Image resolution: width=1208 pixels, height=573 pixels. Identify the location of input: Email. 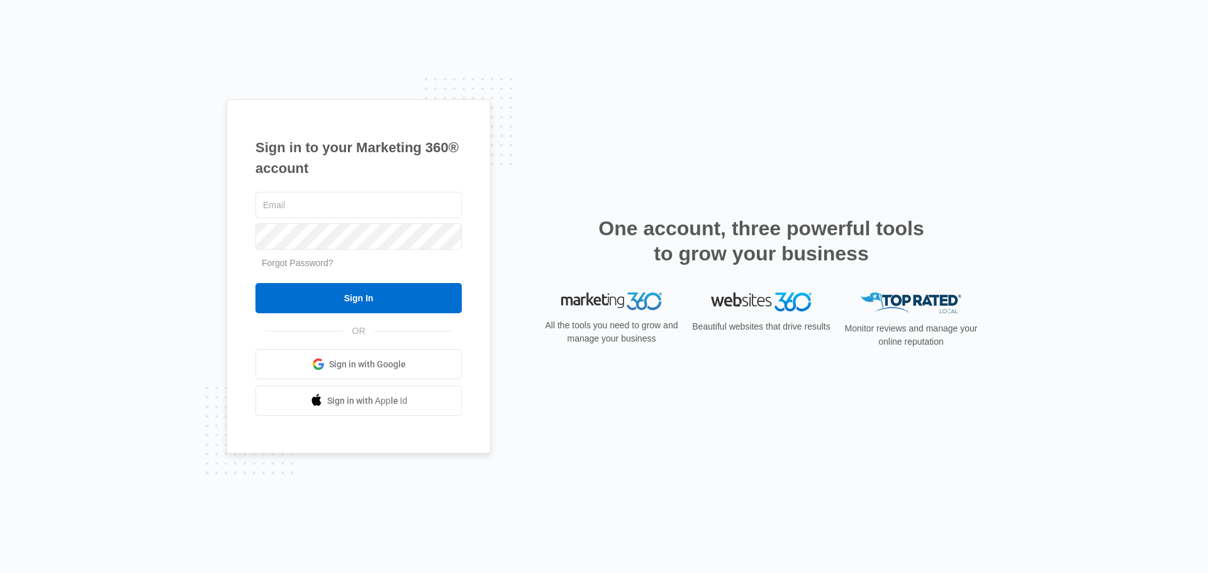
(359, 205).